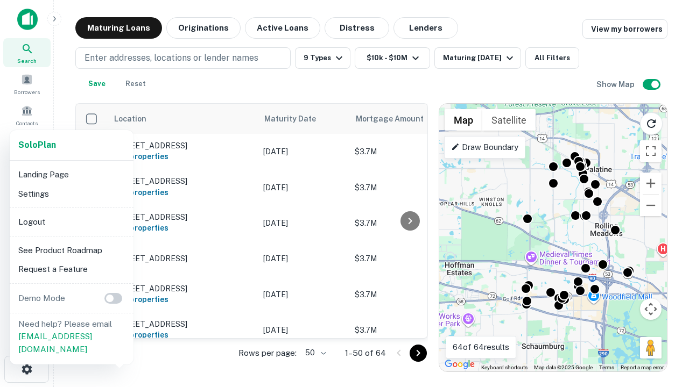 This screenshot has width=689, height=387. I want to click on div: Chat Widget, so click(662, 293).